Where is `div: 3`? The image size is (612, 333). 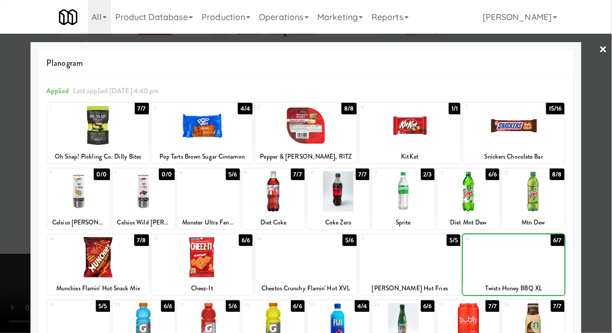 div: 3 is located at coordinates (282, 107).